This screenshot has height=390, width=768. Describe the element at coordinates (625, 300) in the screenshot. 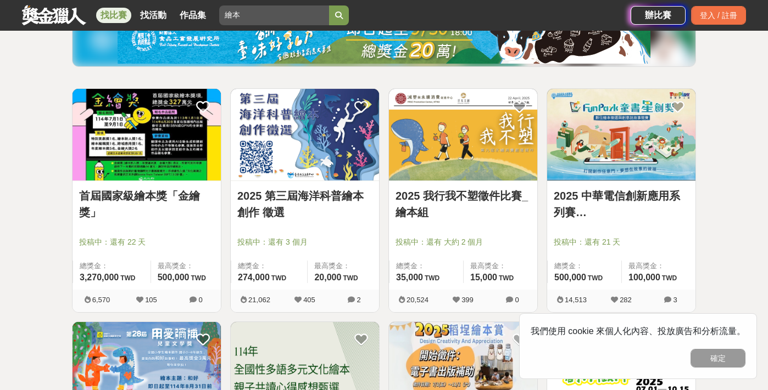

I see `span: 282` at that location.